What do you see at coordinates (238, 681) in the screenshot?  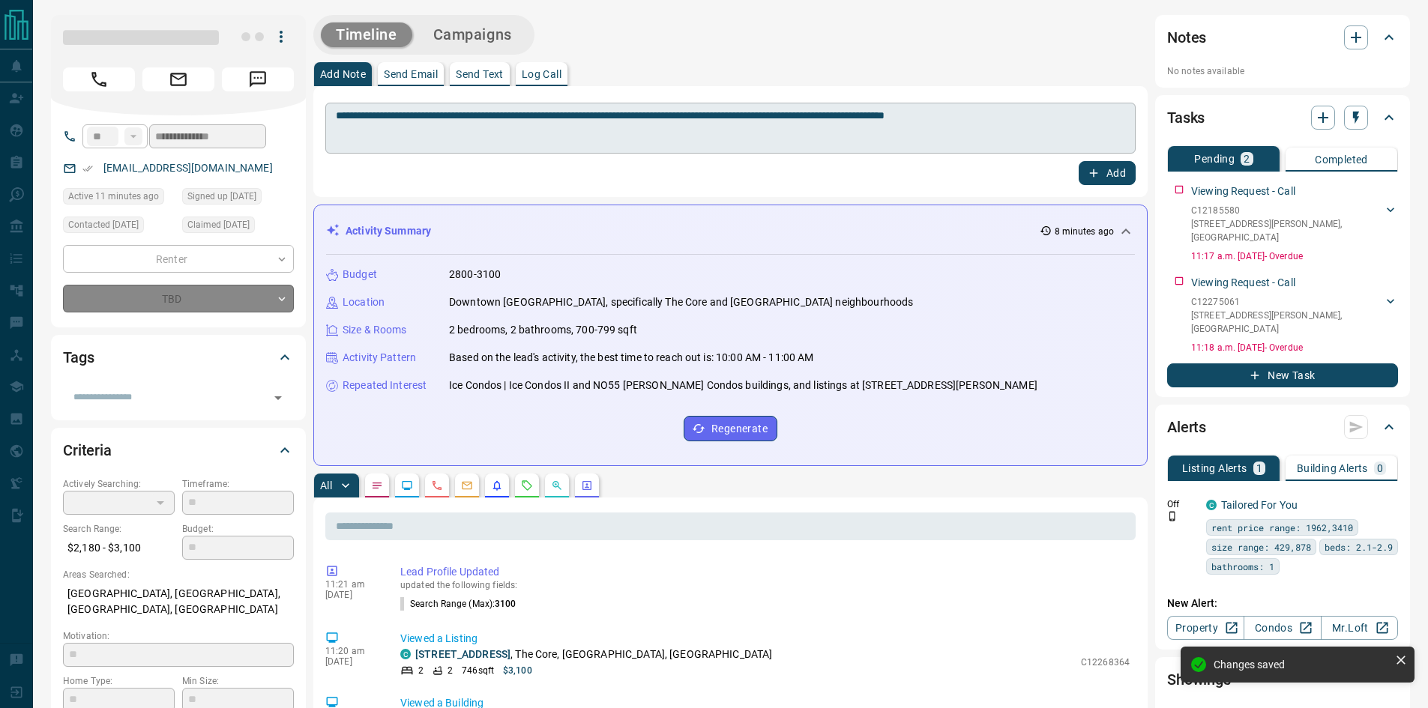 I see `p: Min Size:` at bounding box center [238, 681].